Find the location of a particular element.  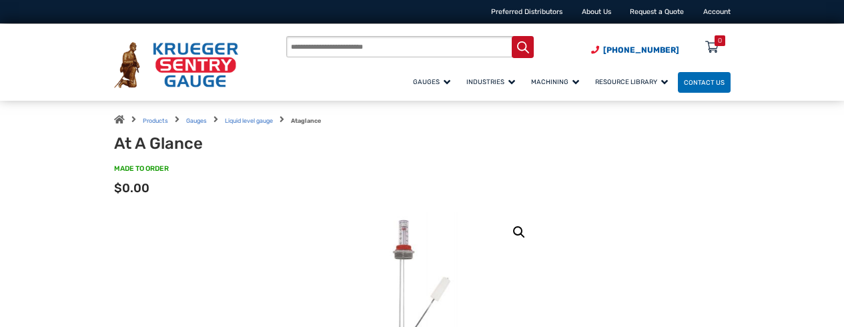

span: Contact Us is located at coordinates (704, 82).